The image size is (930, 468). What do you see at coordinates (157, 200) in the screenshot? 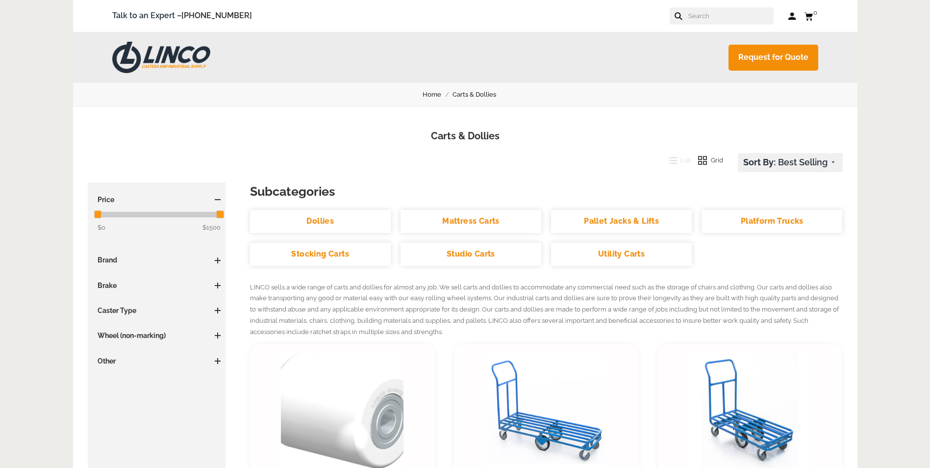
I see `h3: Price` at bounding box center [157, 200].